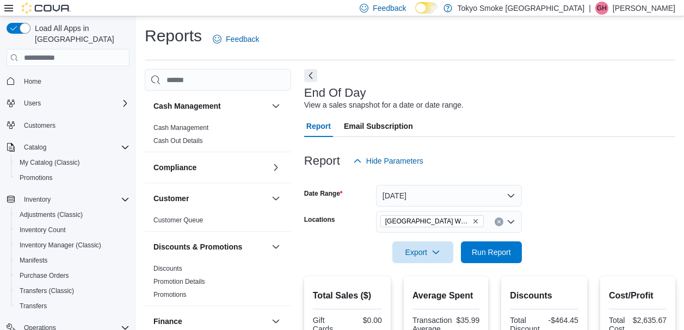 The image size is (684, 330). What do you see at coordinates (319, 220) in the screenshot?
I see `label: Locations` at bounding box center [319, 220].